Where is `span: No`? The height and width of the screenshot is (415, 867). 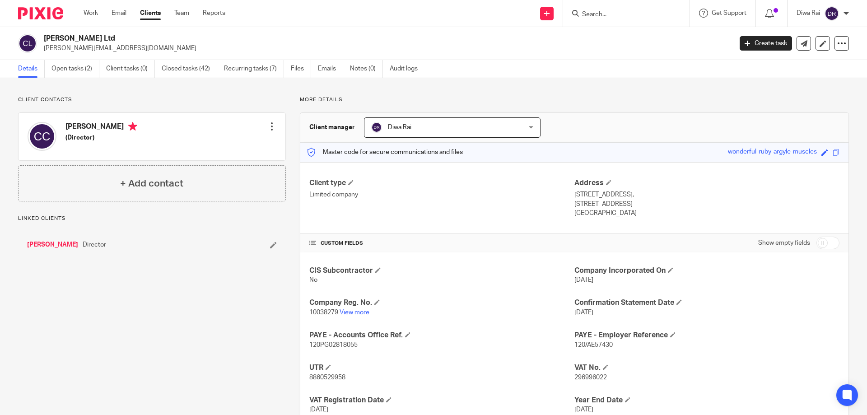
span: No is located at coordinates (313, 280).